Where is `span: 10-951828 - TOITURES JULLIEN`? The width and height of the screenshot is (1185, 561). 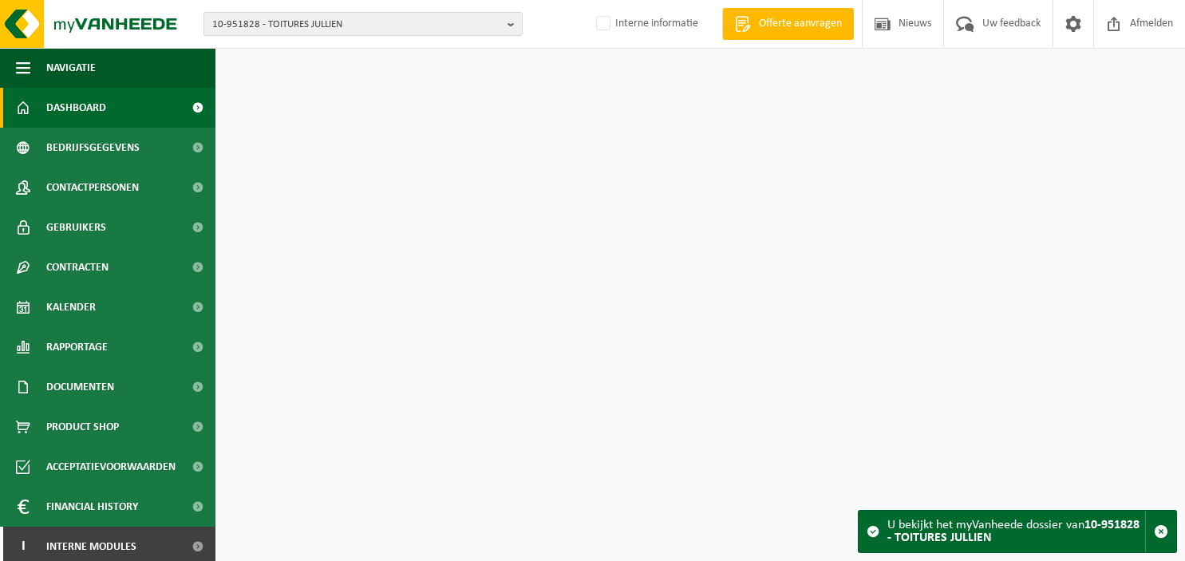
span: 10-951828 - TOITURES JULLIEN is located at coordinates (357, 25).